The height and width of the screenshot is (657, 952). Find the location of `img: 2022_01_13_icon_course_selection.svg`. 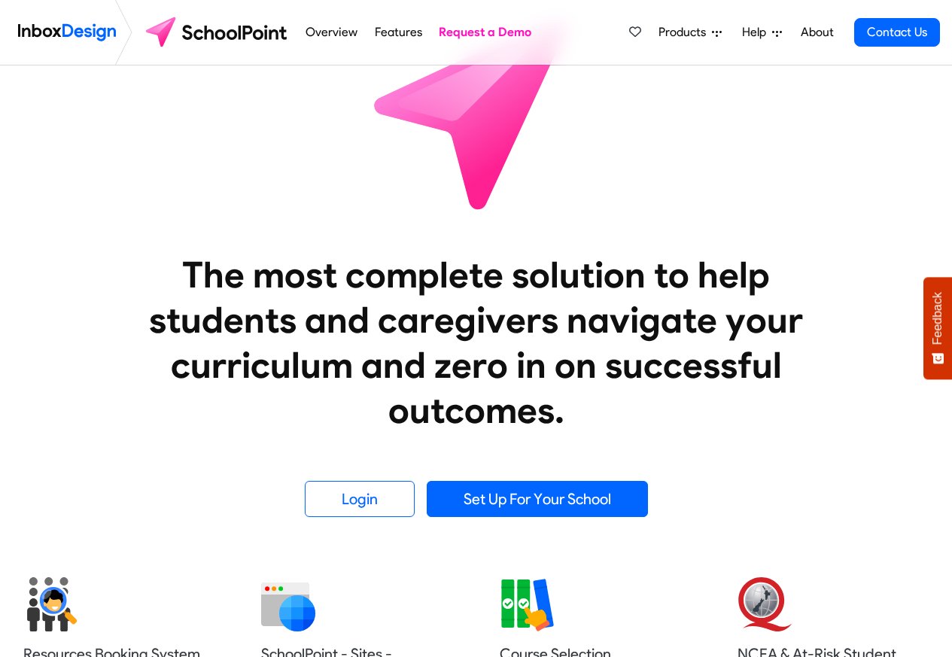

img: 2022_01_13_icon_course_selection.svg is located at coordinates (527, 604).